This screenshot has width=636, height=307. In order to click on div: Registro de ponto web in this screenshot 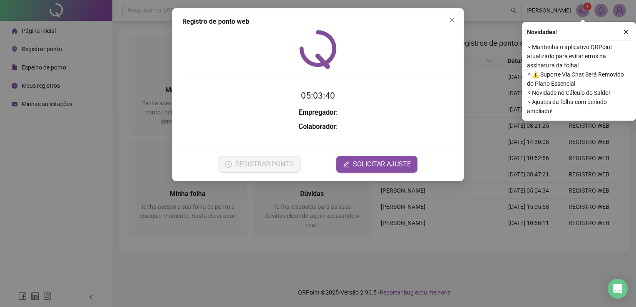, I will do `click(318, 22)`.